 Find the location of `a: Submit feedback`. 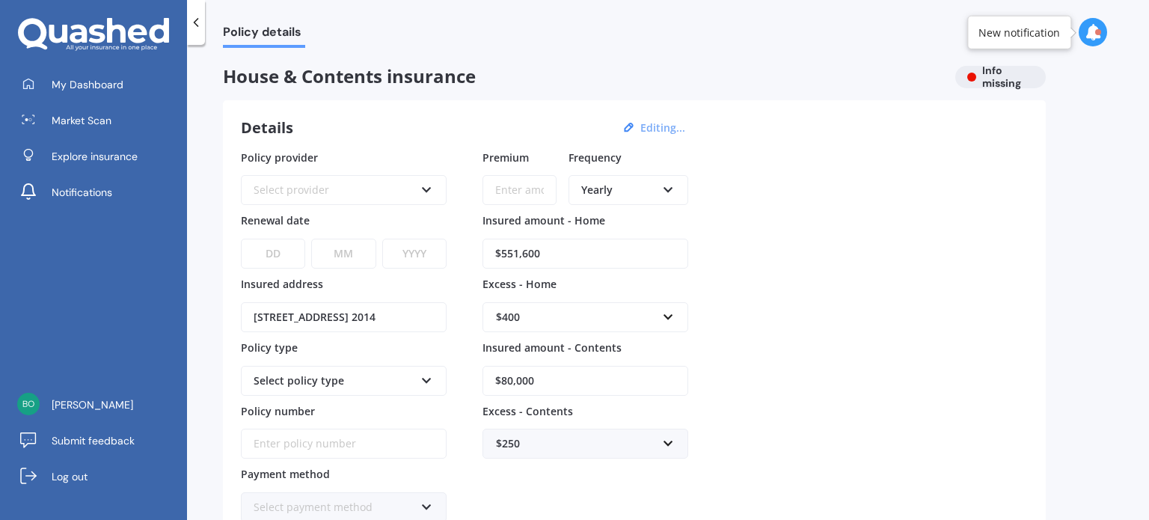

a: Submit feedback is located at coordinates (99, 440).